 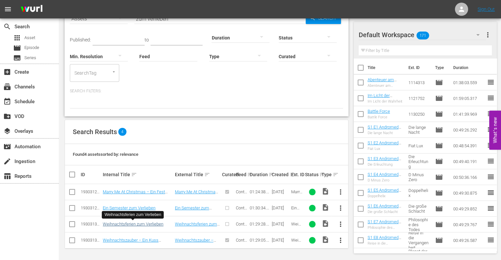 I want to click on div: 193031337, so click(x=91, y=240).